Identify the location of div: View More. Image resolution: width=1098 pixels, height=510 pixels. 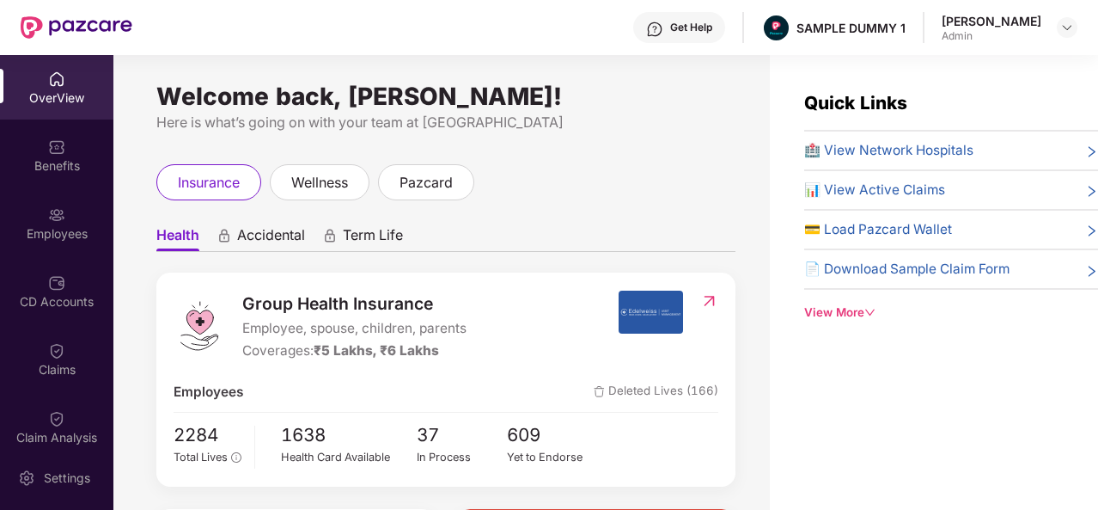
(951, 312).